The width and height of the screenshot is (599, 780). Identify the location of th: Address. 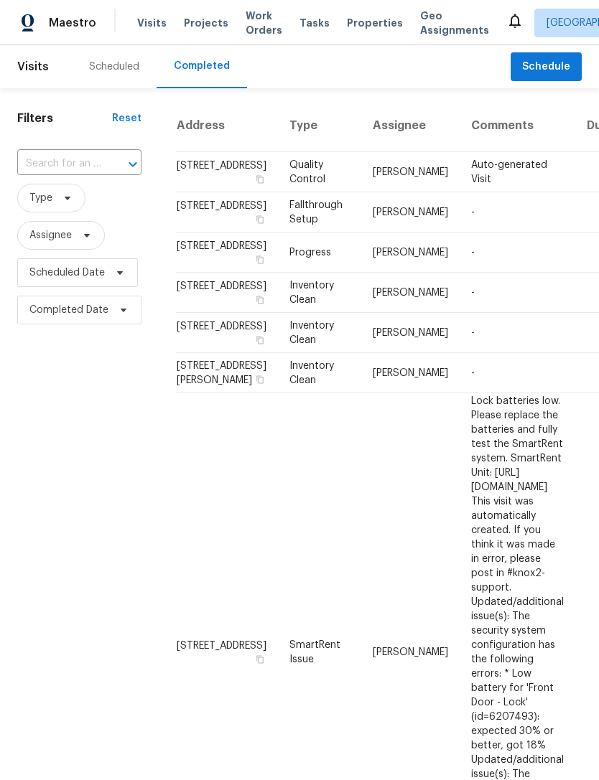
(227, 126).